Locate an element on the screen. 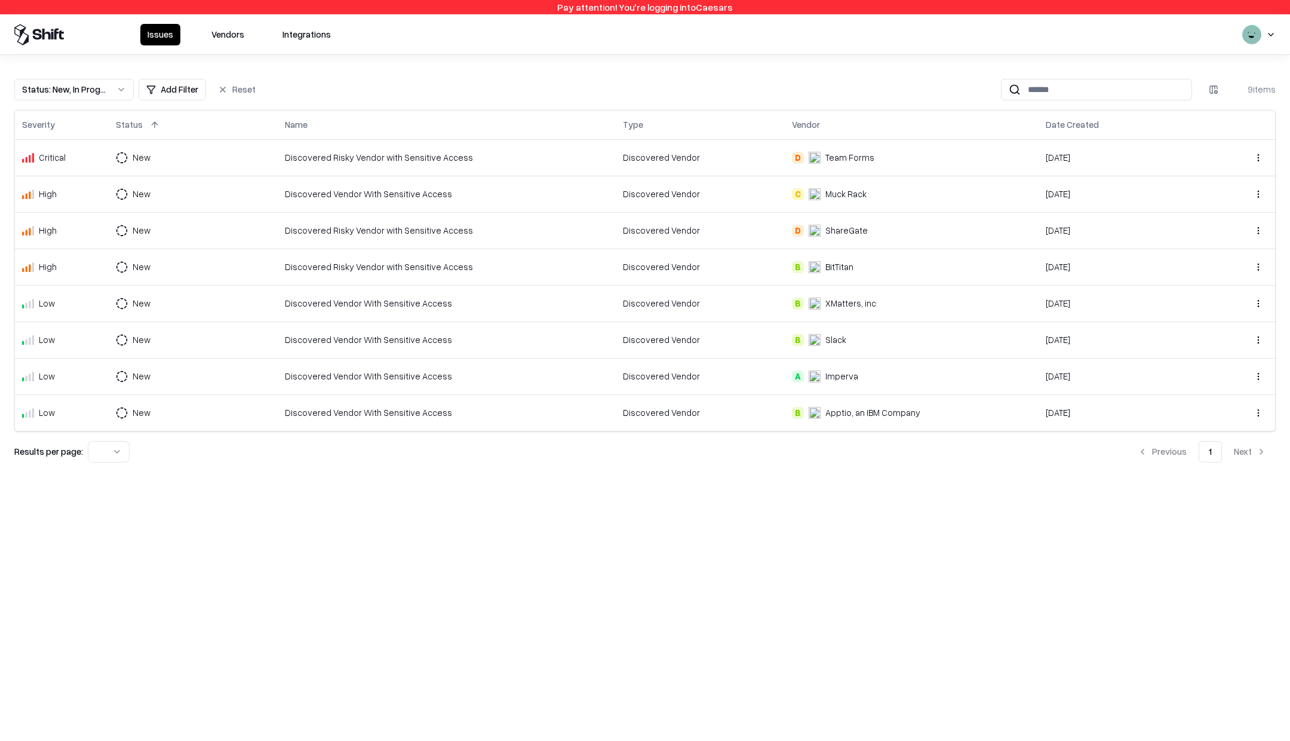  div: BitTitan is located at coordinates (839, 266).